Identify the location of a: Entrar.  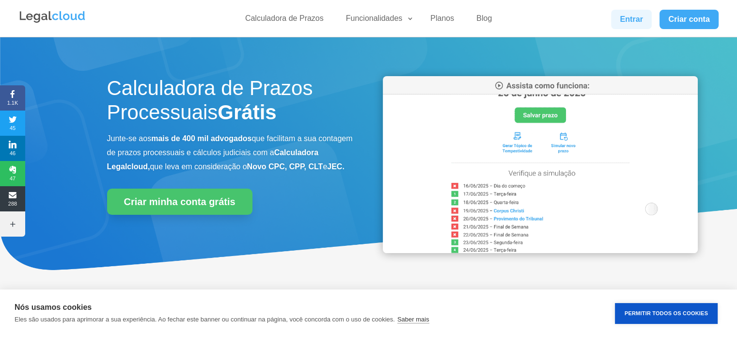
(631, 19).